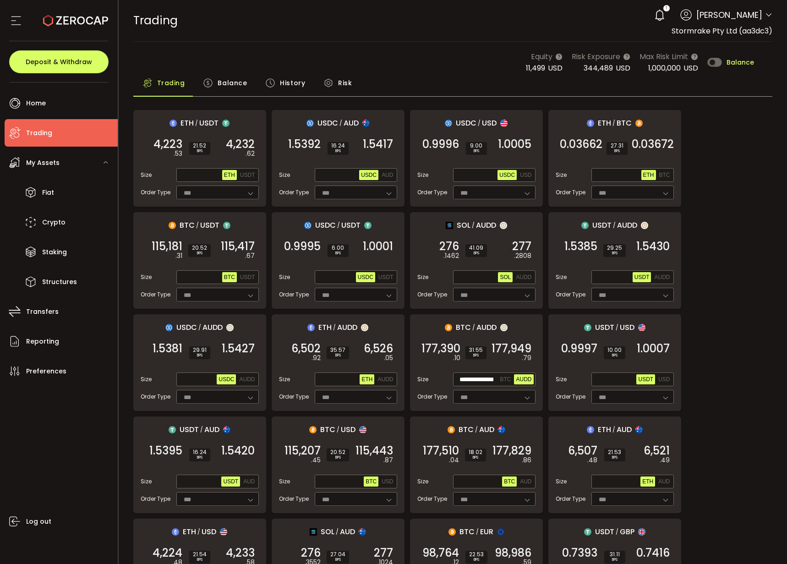  Describe the element at coordinates (512, 451) in the screenshot. I see `span: 177,829` at that location.